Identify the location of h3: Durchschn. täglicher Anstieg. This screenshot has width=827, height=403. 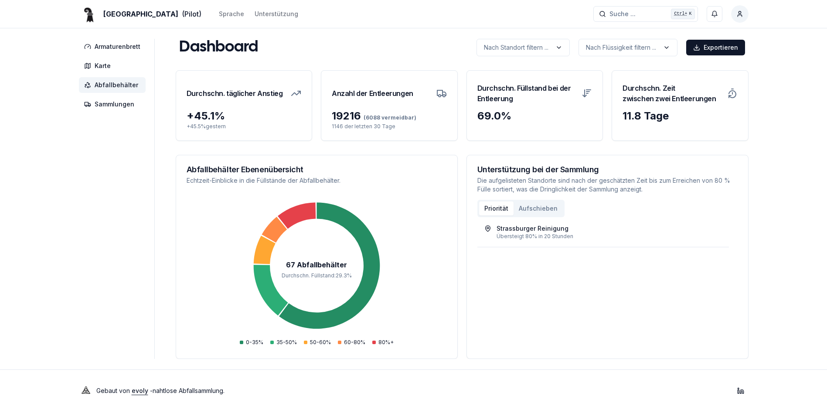
(234, 93).